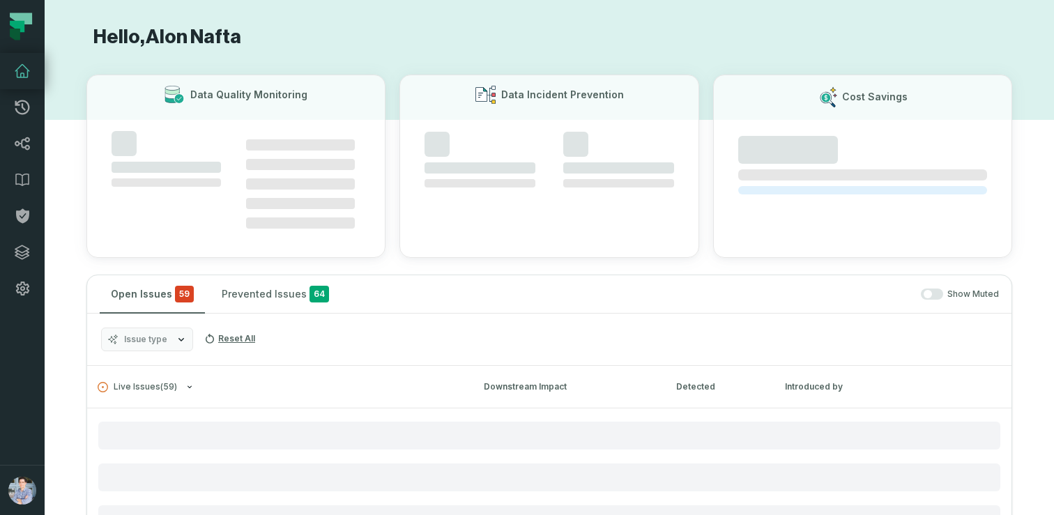 This screenshot has height=515, width=1054. What do you see at coordinates (278, 387) in the screenshot?
I see `button: Live Issues(59)` at bounding box center [278, 387].